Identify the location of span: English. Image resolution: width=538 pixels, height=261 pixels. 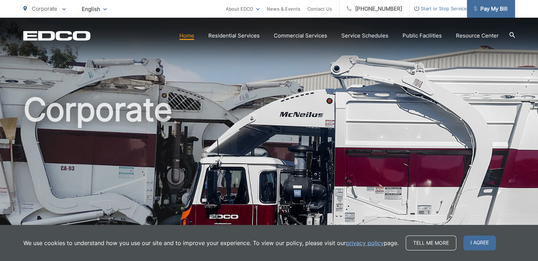
(94, 9).